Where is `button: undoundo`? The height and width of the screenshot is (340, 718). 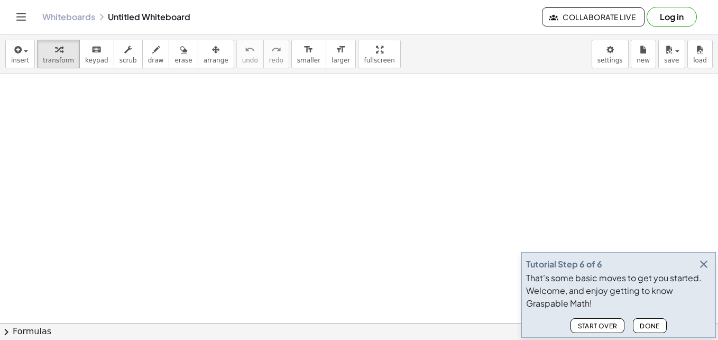
button: undoundo is located at coordinates (250, 54).